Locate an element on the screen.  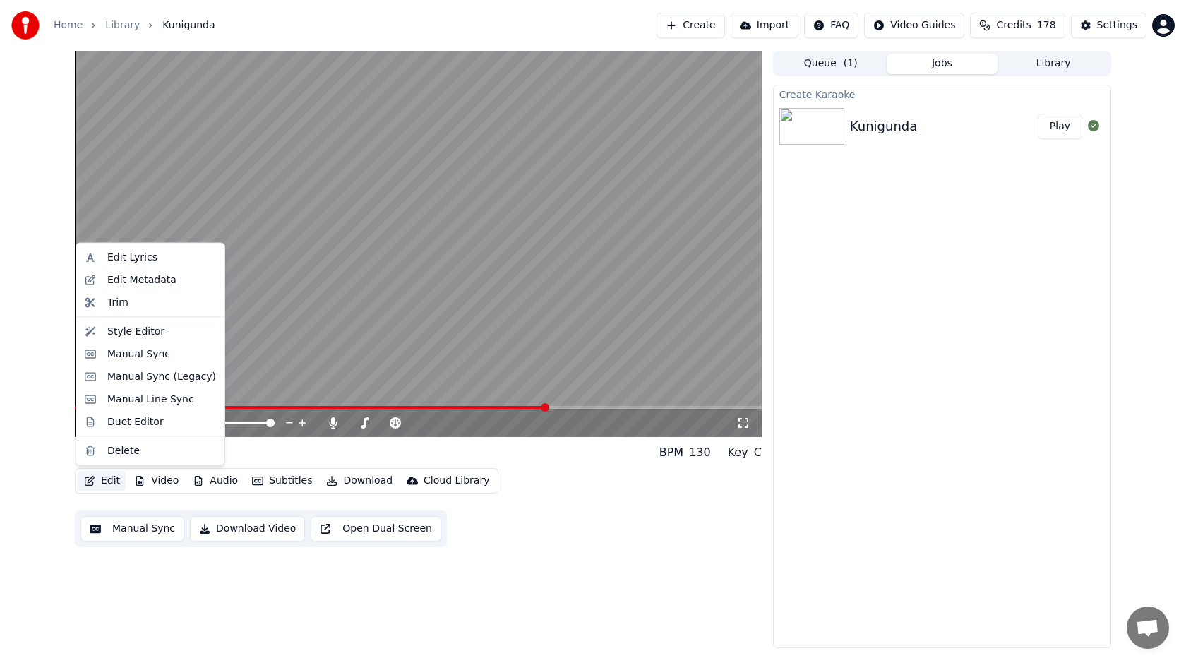
button: Create is located at coordinates (690, 25).